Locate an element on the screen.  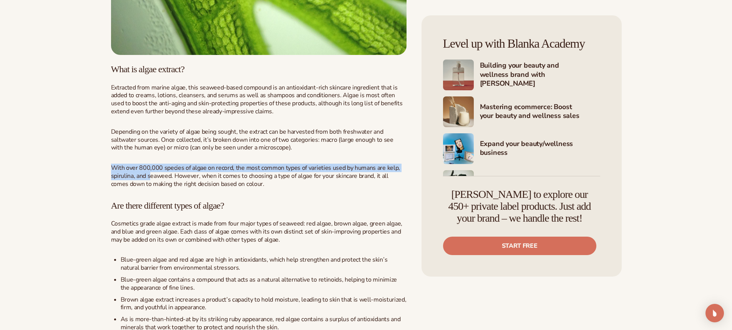
img: Shopify Image 5 is located at coordinates (459, 75).